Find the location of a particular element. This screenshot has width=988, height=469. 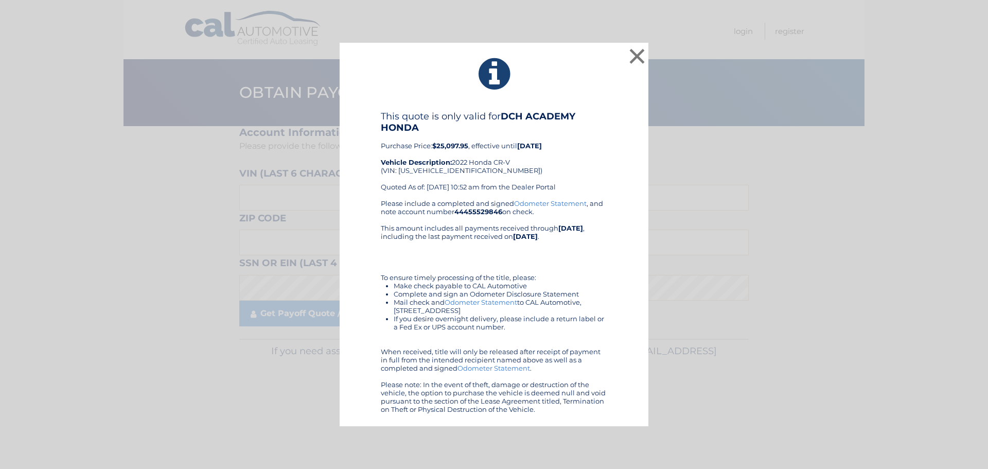

b: 44455529846 is located at coordinates (478, 211).